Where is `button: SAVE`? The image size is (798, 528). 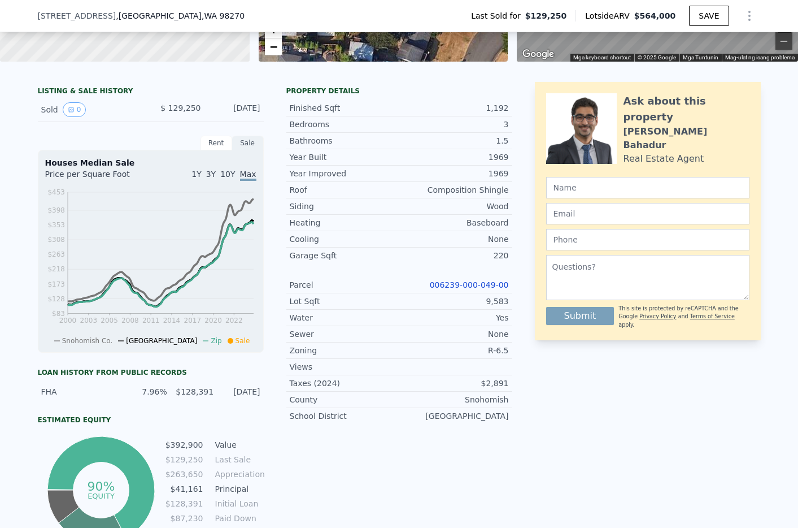 button: SAVE is located at coordinates (709, 16).